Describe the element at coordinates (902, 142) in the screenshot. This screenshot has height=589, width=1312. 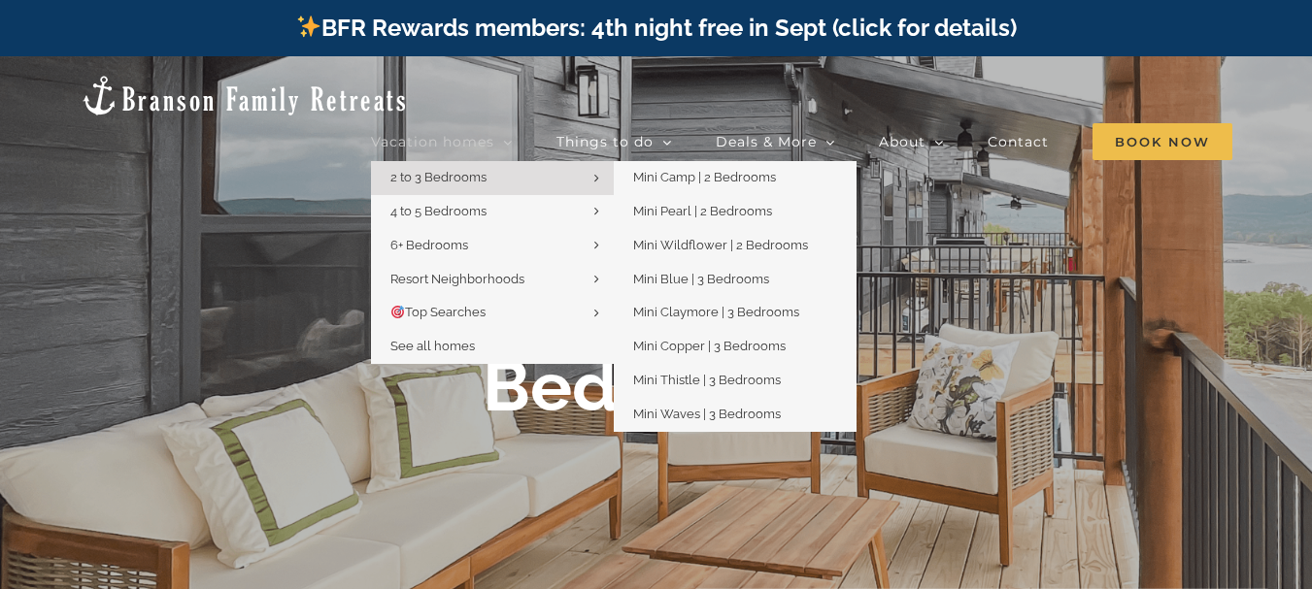
I see `span: About` at that location.